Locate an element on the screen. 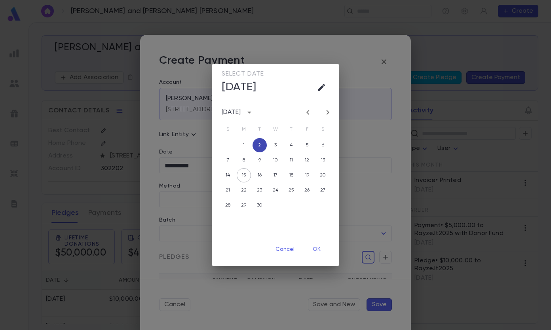 The width and height of the screenshot is (551, 330). span: Thursday is located at coordinates (291, 129).